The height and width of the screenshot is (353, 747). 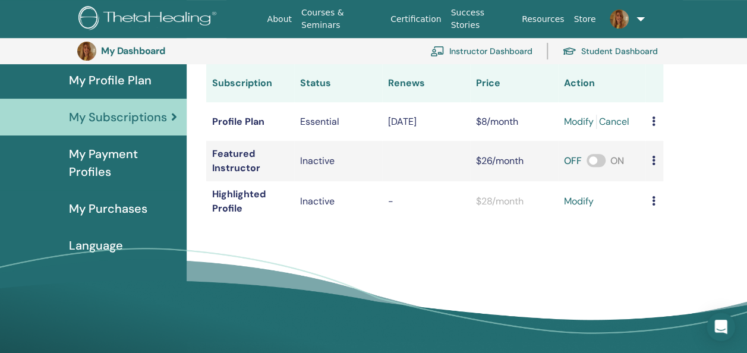 What do you see at coordinates (481, 51) in the screenshot?
I see `a: Instructor Dashboard` at bounding box center [481, 51].